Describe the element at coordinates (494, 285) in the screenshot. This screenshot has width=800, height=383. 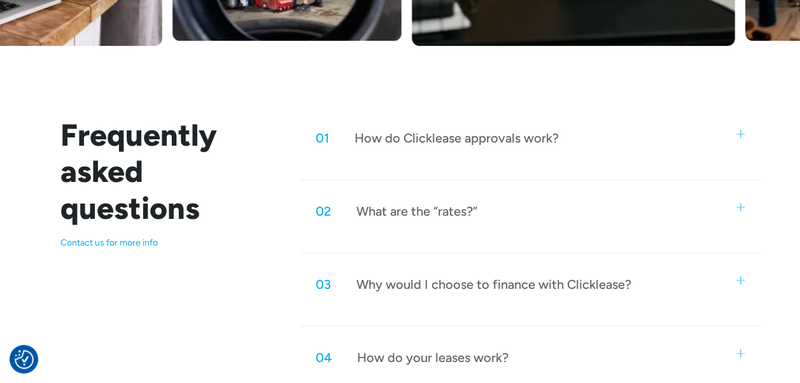
I see `div: Why would I choose to finance with Clicklease?` at that location.